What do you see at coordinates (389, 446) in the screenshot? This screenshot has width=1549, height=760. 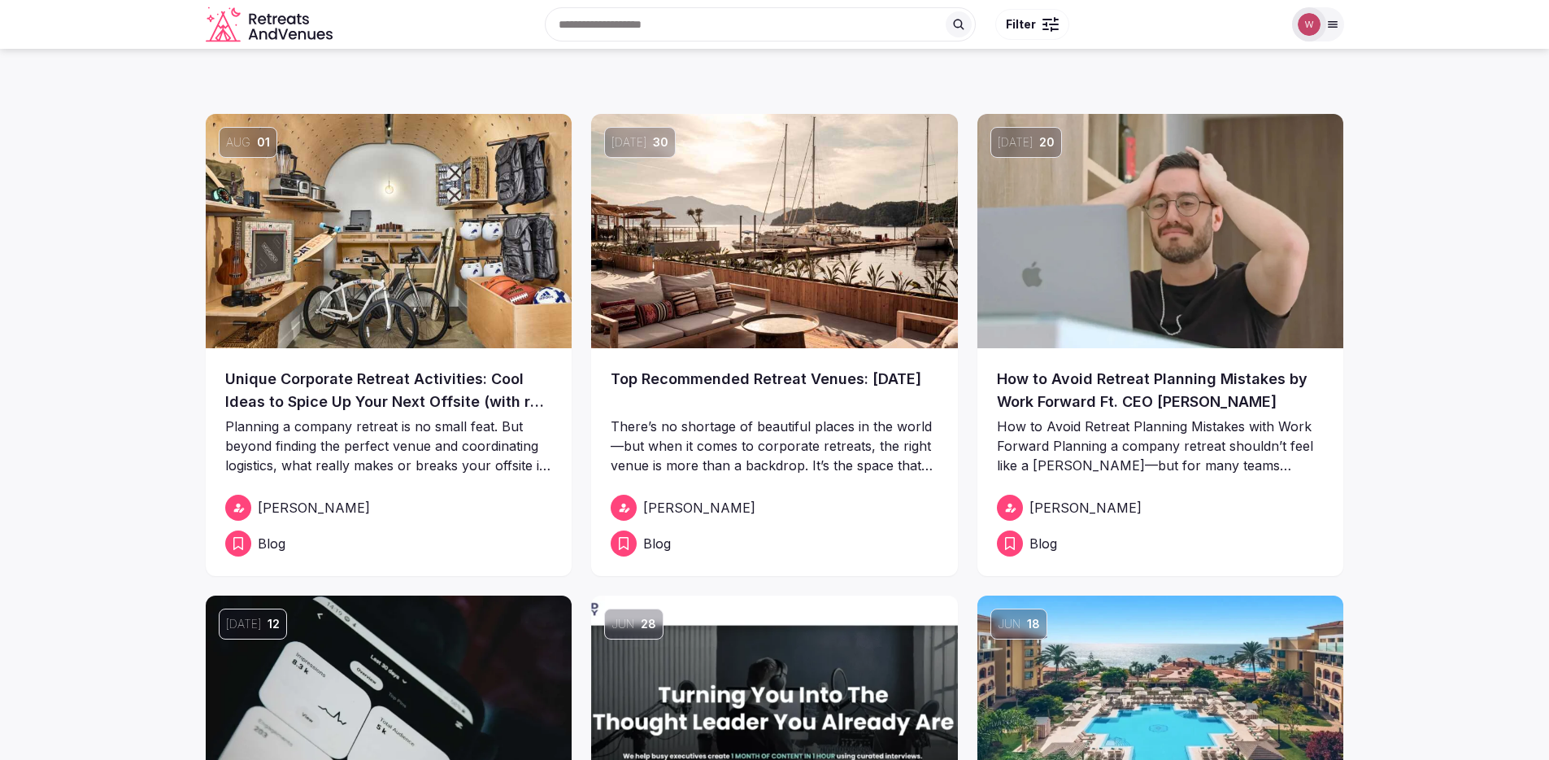 I see `p: Planning a company retreat is no small feat. But beyond finding the perfect venue and coordinatin...` at bounding box center [389, 446].